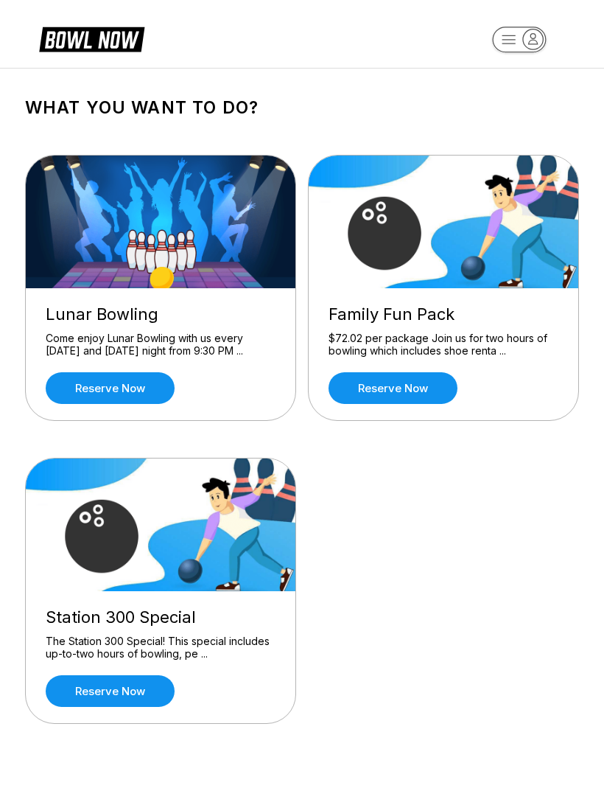  I want to click on img: Station 300 Special, so click(161, 525).